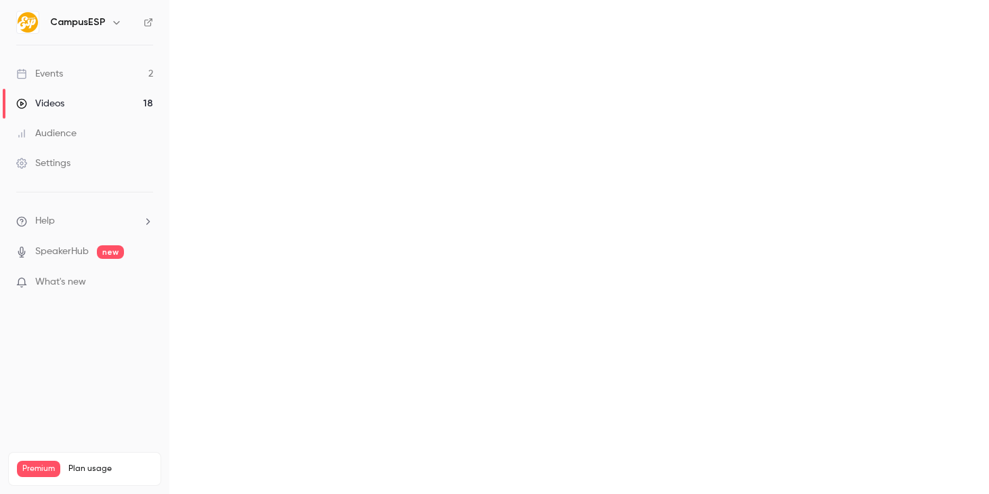 This screenshot has height=494, width=989. Describe the element at coordinates (60, 282) in the screenshot. I see `span: What's new` at that location.